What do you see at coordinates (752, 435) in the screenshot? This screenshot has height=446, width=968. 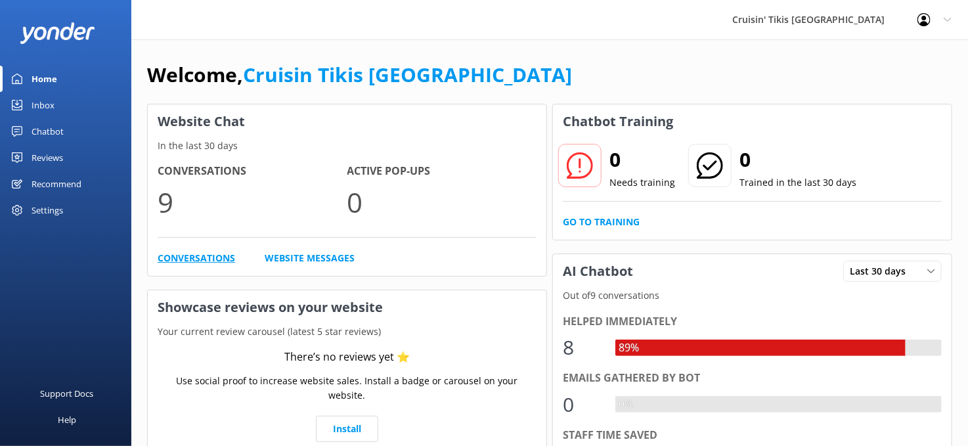 I see `div: Staff time saved` at bounding box center [752, 435].